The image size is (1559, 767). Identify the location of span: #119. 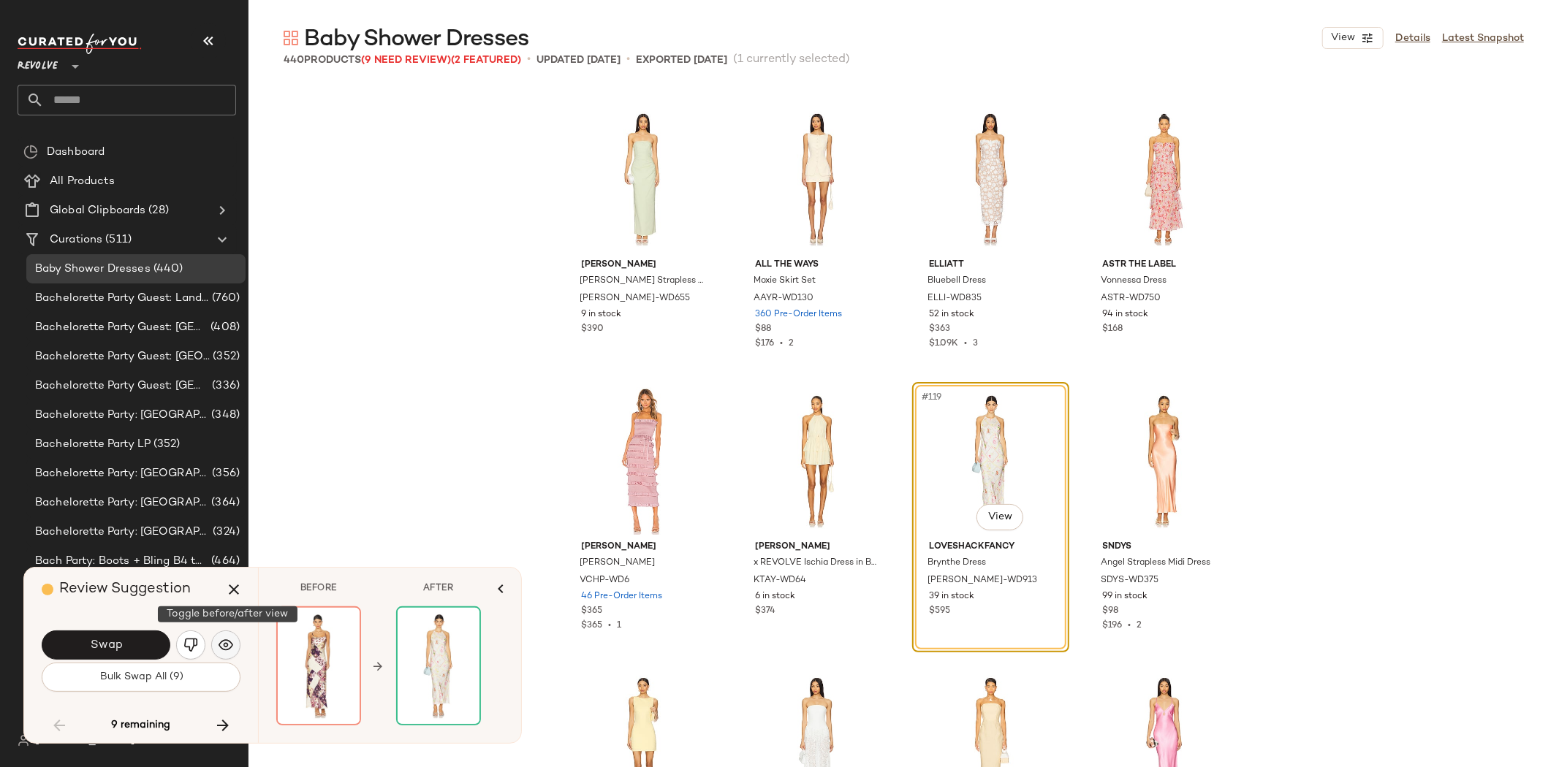
(932, 397).